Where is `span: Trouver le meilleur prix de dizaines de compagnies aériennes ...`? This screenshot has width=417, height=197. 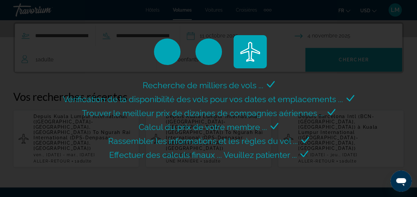 span: Trouver le meilleur prix de dizaines de compagnies aériennes ... is located at coordinates (203, 113).